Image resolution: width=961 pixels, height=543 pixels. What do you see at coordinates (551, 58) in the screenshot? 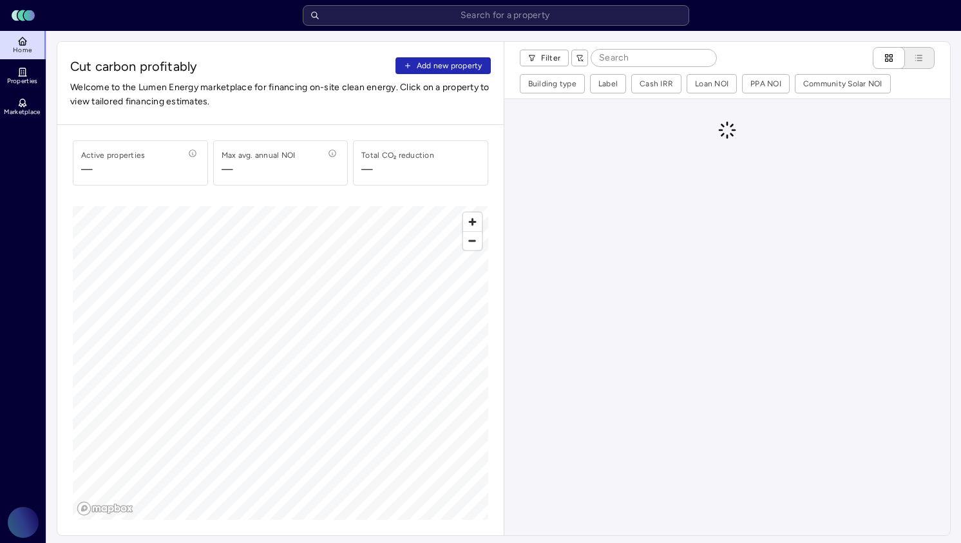
I see `span: Filter` at bounding box center [551, 58].